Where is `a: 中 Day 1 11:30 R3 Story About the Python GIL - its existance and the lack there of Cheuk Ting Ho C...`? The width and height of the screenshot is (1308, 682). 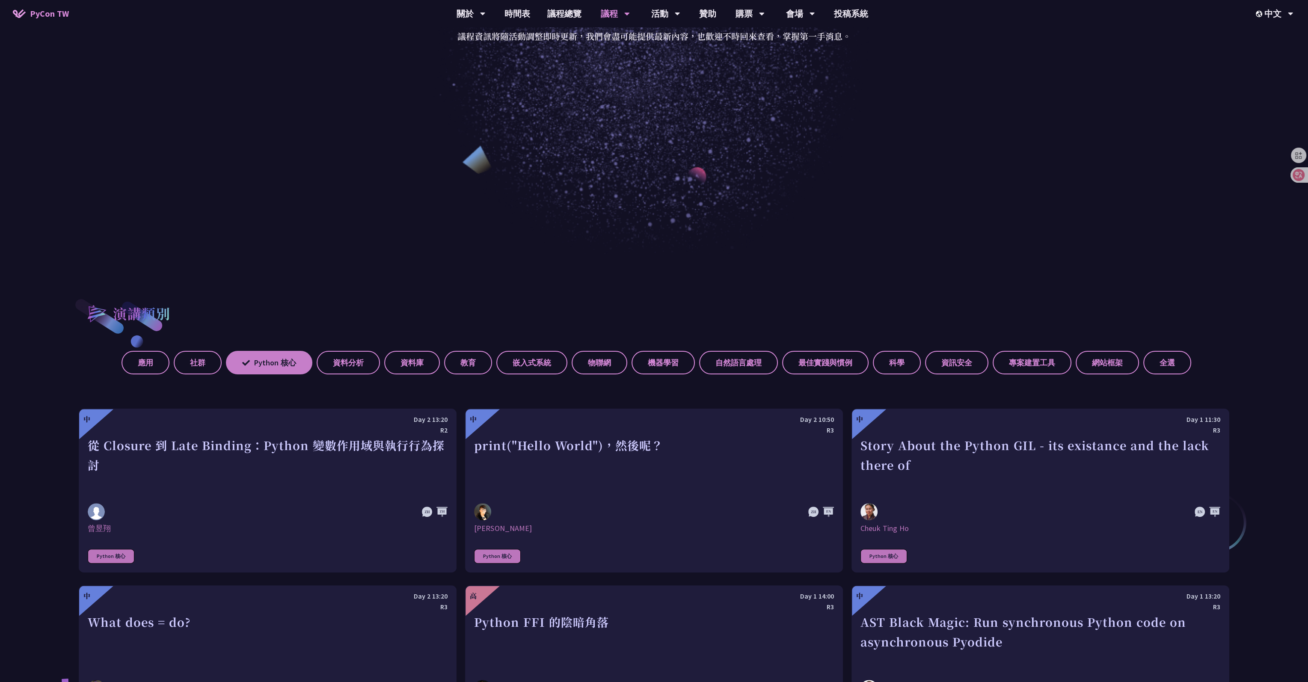 a: 中 Day 1 11:30 R3 Story About the Python GIL - its existance and the lack there of Cheuk Ting Ho C... is located at coordinates (1040, 490).